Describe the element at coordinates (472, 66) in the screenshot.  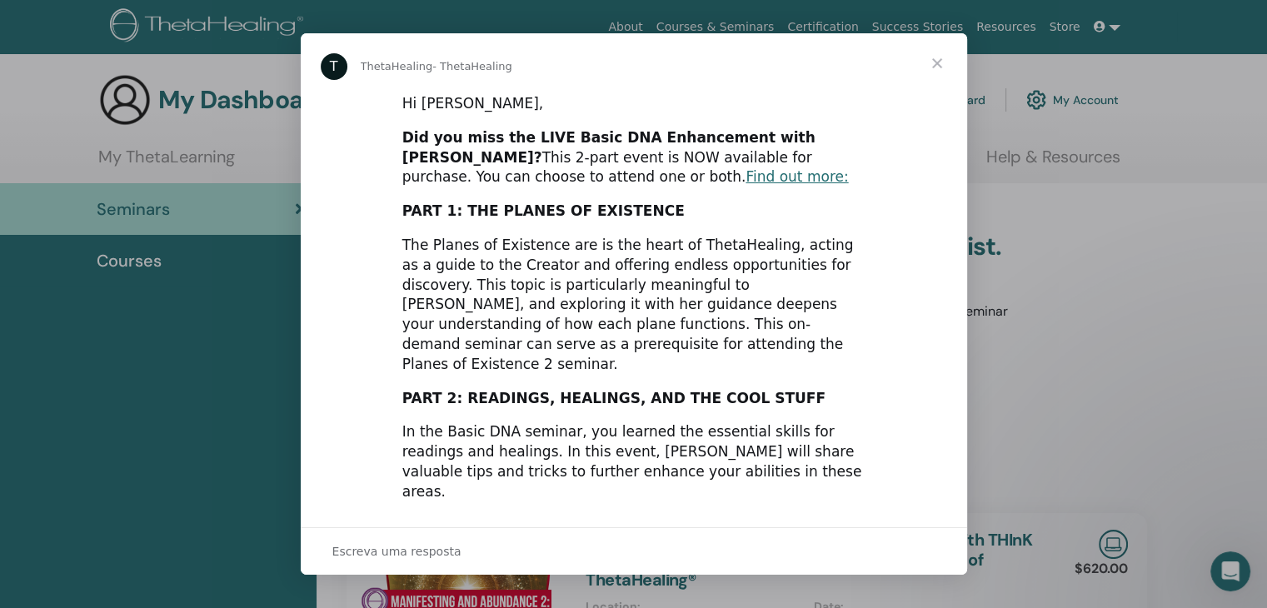
I see `span: - ThetaHealing` at that location.